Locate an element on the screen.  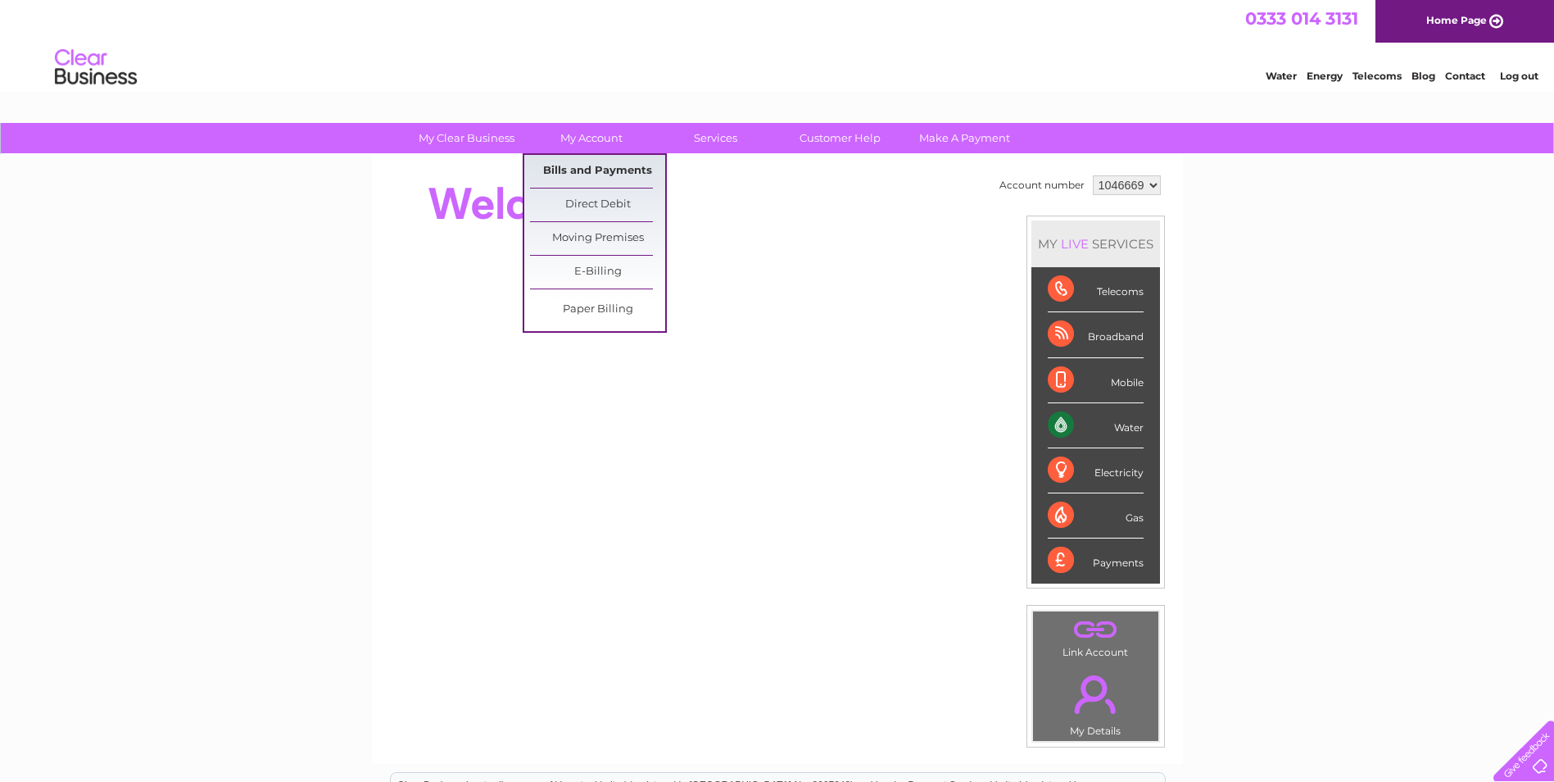
div: MY SERVICES is located at coordinates (1096, 243).